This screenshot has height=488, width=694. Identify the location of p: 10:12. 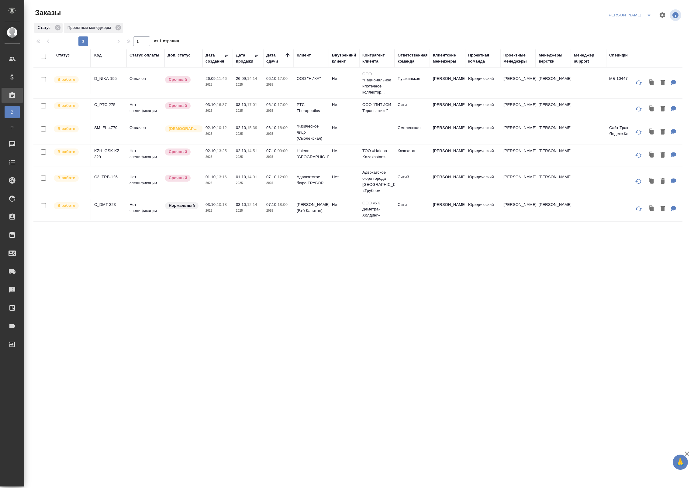
(222, 128).